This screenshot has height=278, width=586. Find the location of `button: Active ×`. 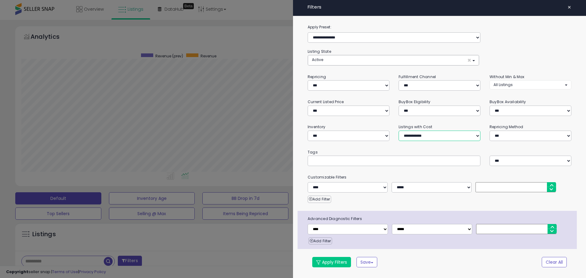

button: Active × is located at coordinates (393, 60).